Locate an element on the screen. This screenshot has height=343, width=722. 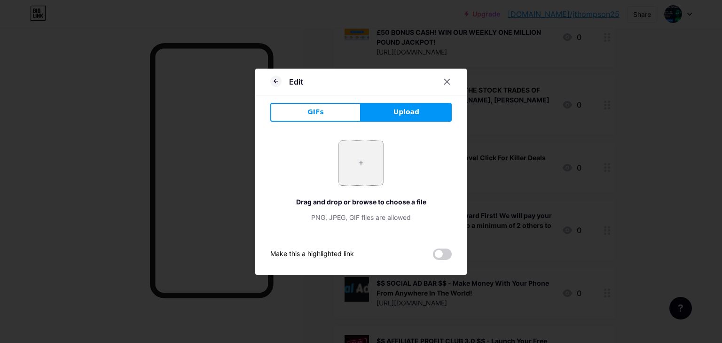
button: Upload is located at coordinates (406, 112).